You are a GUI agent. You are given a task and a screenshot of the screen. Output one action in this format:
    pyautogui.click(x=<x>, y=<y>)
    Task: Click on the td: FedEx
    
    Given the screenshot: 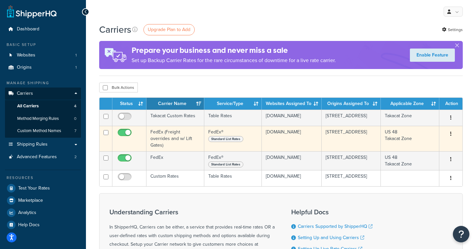 What is the action you would take?
    pyautogui.click(x=175, y=161)
    